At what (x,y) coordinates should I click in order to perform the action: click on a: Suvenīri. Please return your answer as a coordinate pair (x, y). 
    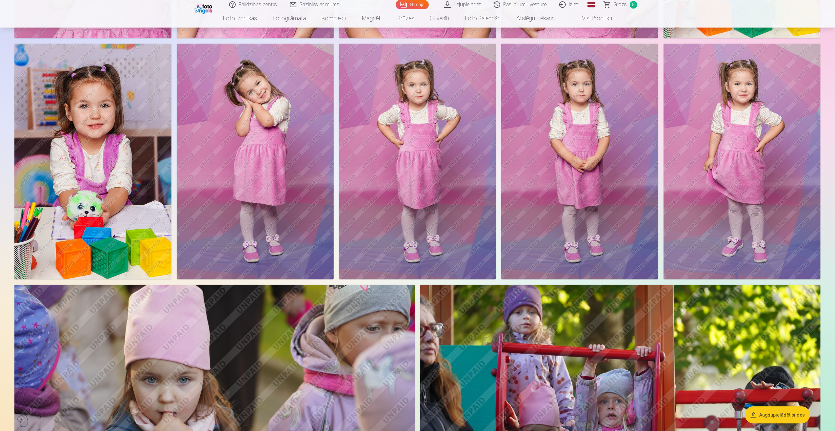
    Looking at the image, I should click on (439, 18).